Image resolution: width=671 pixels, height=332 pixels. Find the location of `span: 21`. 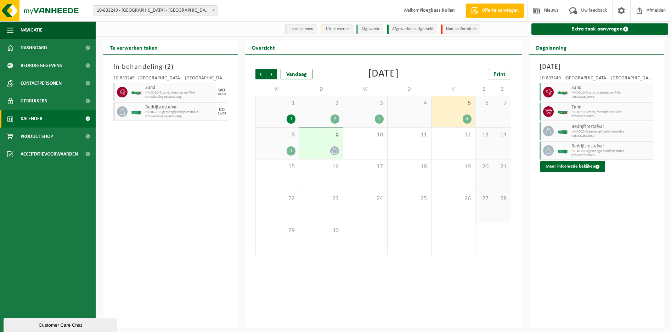

span: 21 is located at coordinates (502, 167).